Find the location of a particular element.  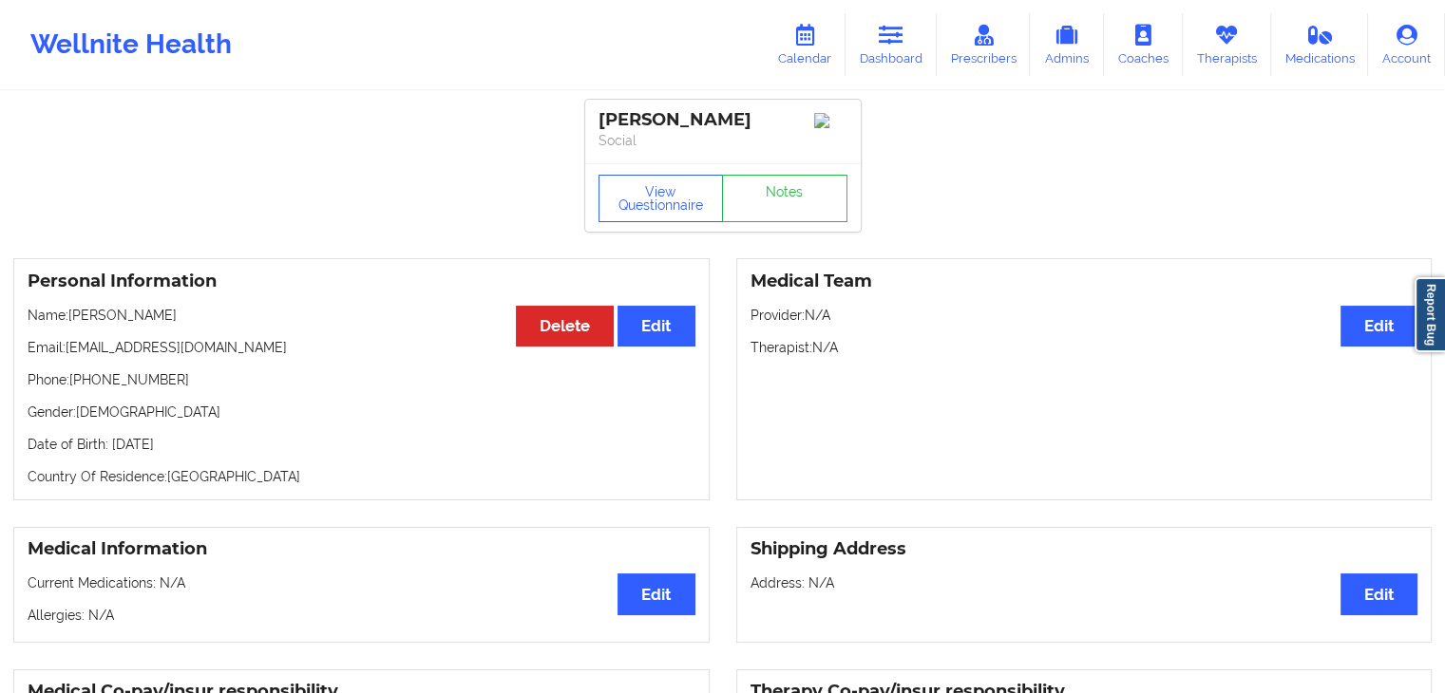

a: Report Bug is located at coordinates (1430, 314).